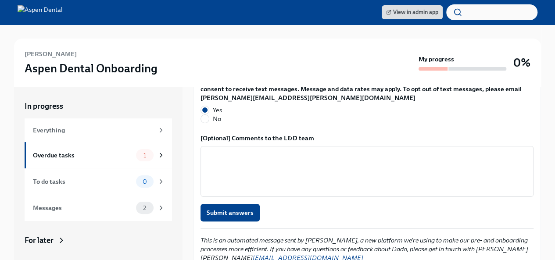 Image resolution: width=555 pixels, height=260 pixels. I want to click on div: In progress, so click(98, 106).